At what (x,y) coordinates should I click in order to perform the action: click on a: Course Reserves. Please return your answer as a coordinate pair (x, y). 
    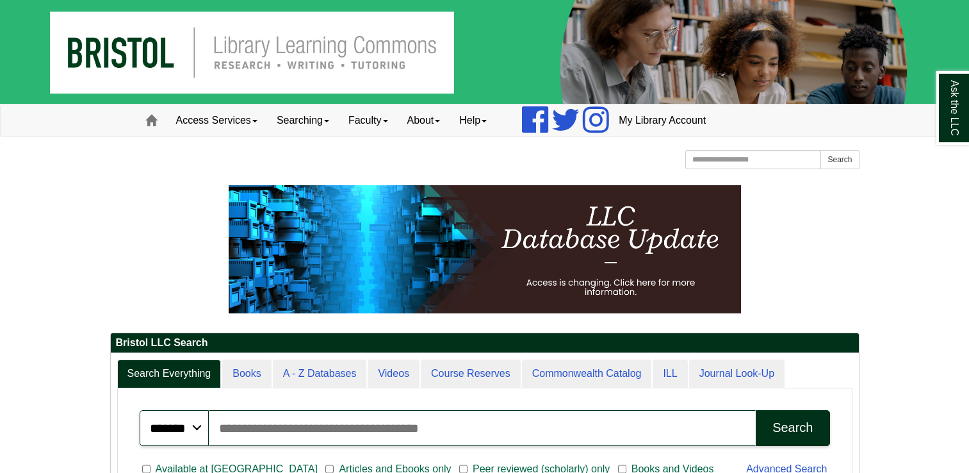
    Looking at the image, I should click on (471, 373).